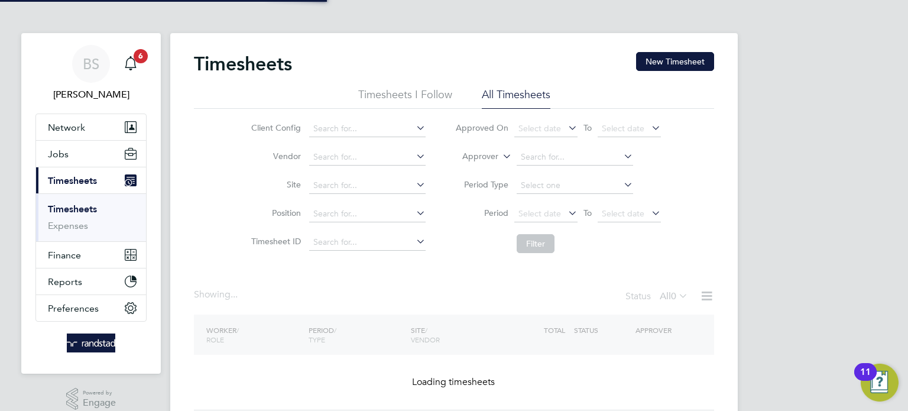 This screenshot has height=411, width=908. What do you see at coordinates (91, 180) in the screenshot?
I see `button: Timesheets` at bounding box center [91, 180].